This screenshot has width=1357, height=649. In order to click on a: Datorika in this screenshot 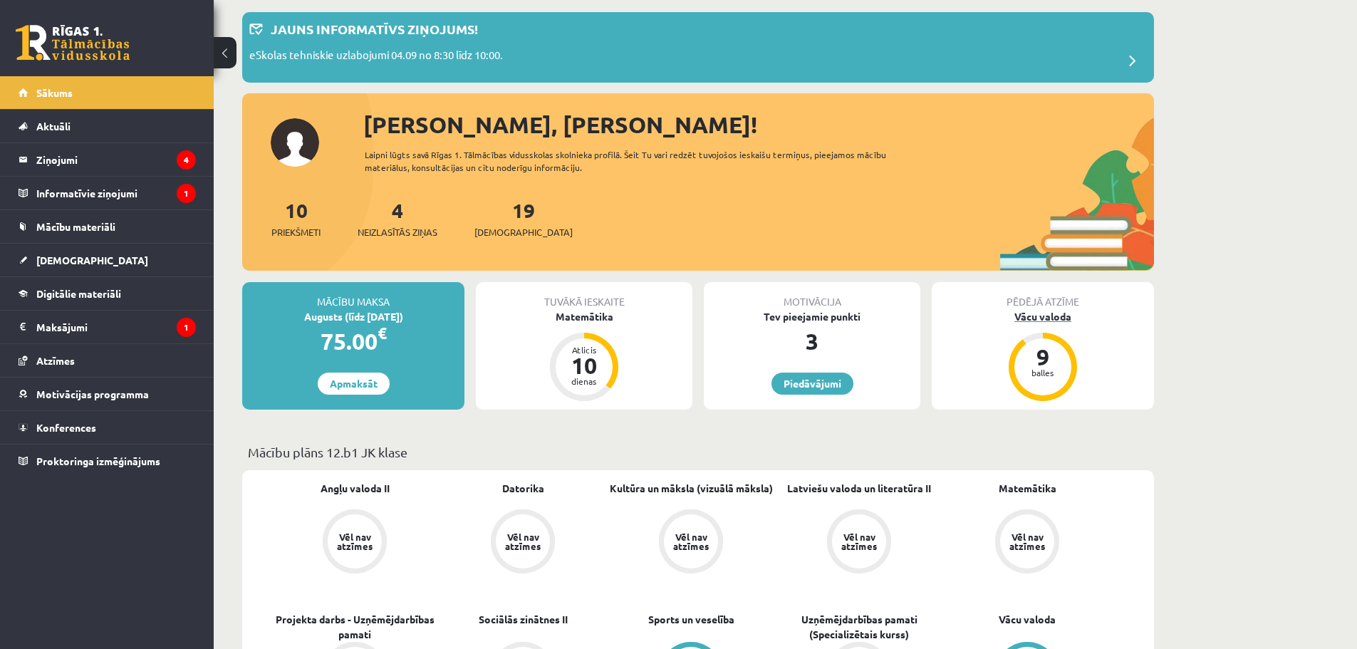, I will do `click(523, 488)`.